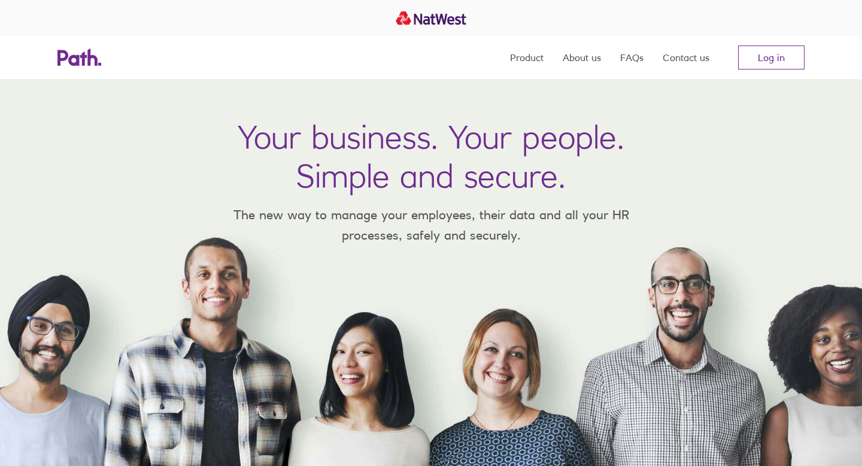 This screenshot has width=862, height=466. What do you see at coordinates (527, 57) in the screenshot?
I see `a: Product` at bounding box center [527, 57].